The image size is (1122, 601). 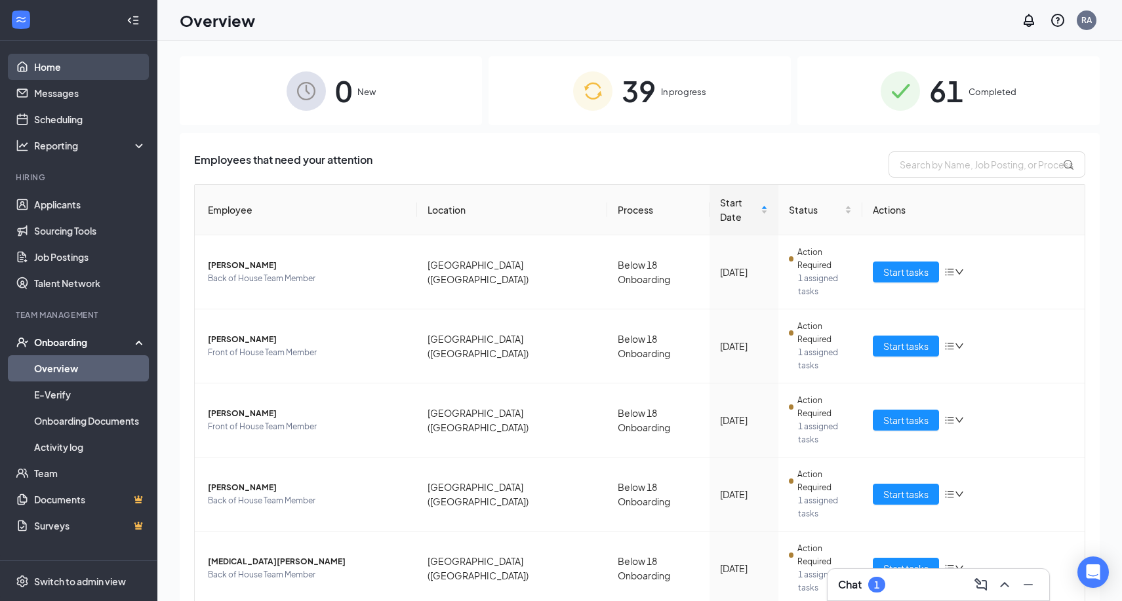 I want to click on svg: WorkstreamLogo, so click(x=21, y=20).